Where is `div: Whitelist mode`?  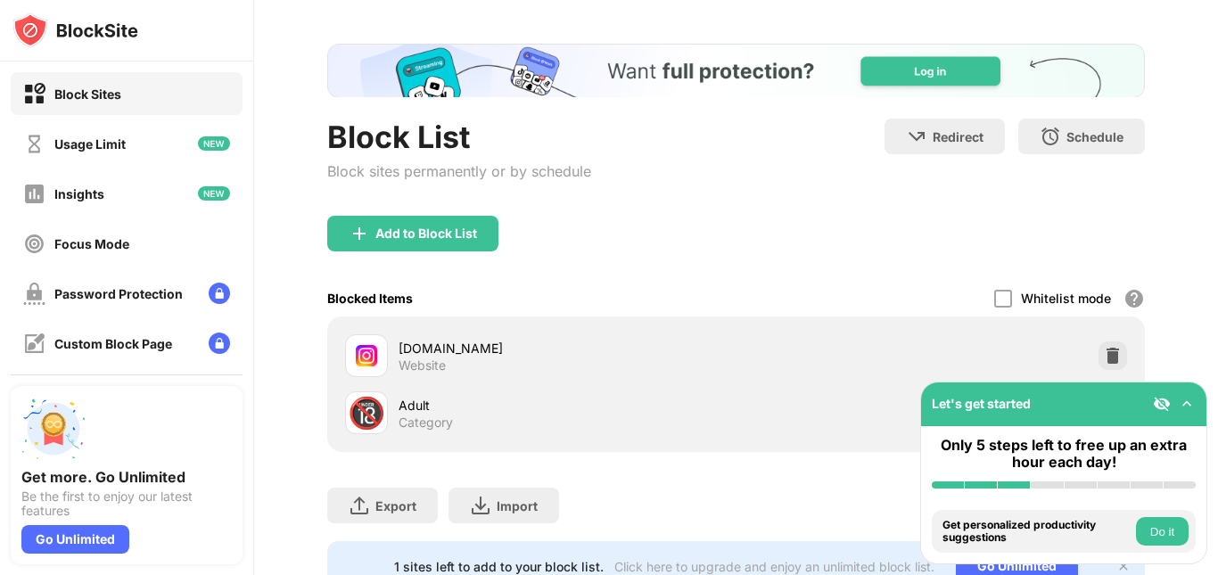 div: Whitelist mode is located at coordinates (1065, 298).